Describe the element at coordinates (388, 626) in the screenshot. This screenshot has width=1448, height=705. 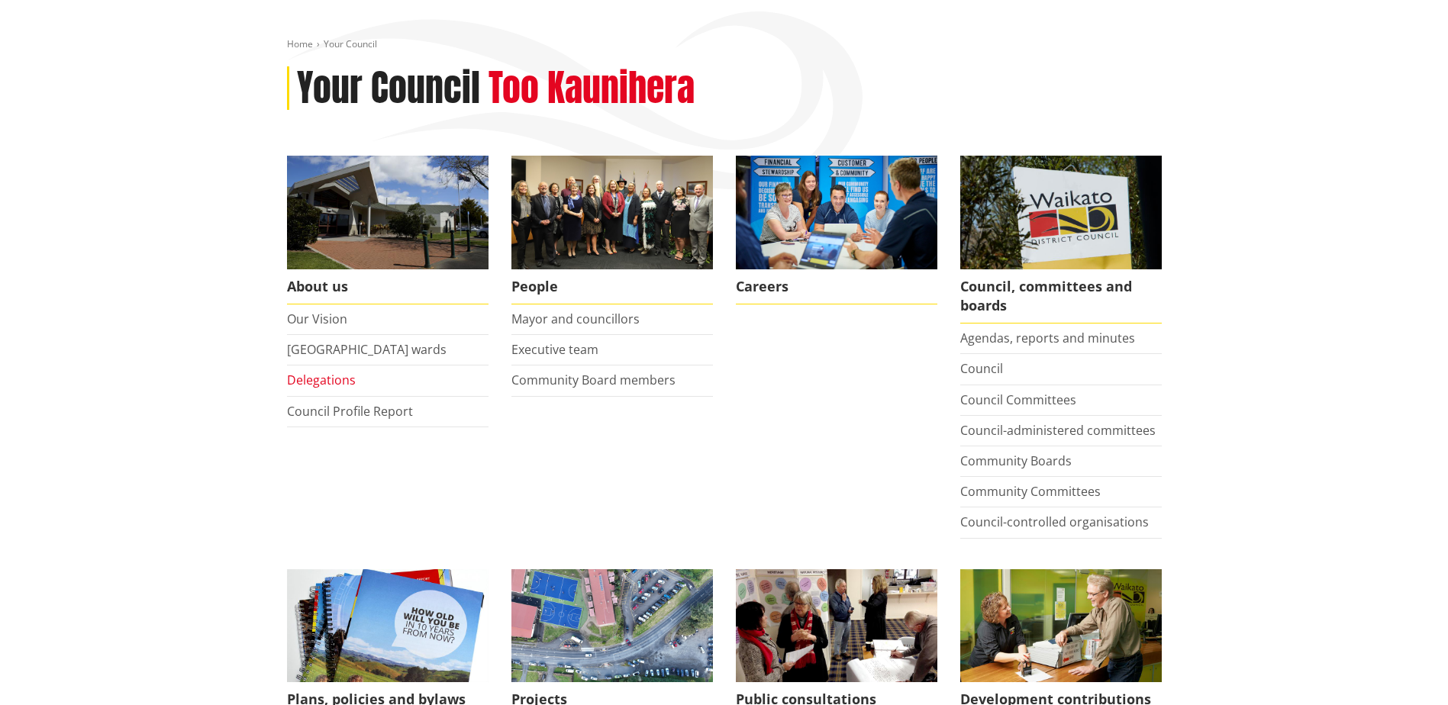
I see `img: Long Term Plan` at that location.